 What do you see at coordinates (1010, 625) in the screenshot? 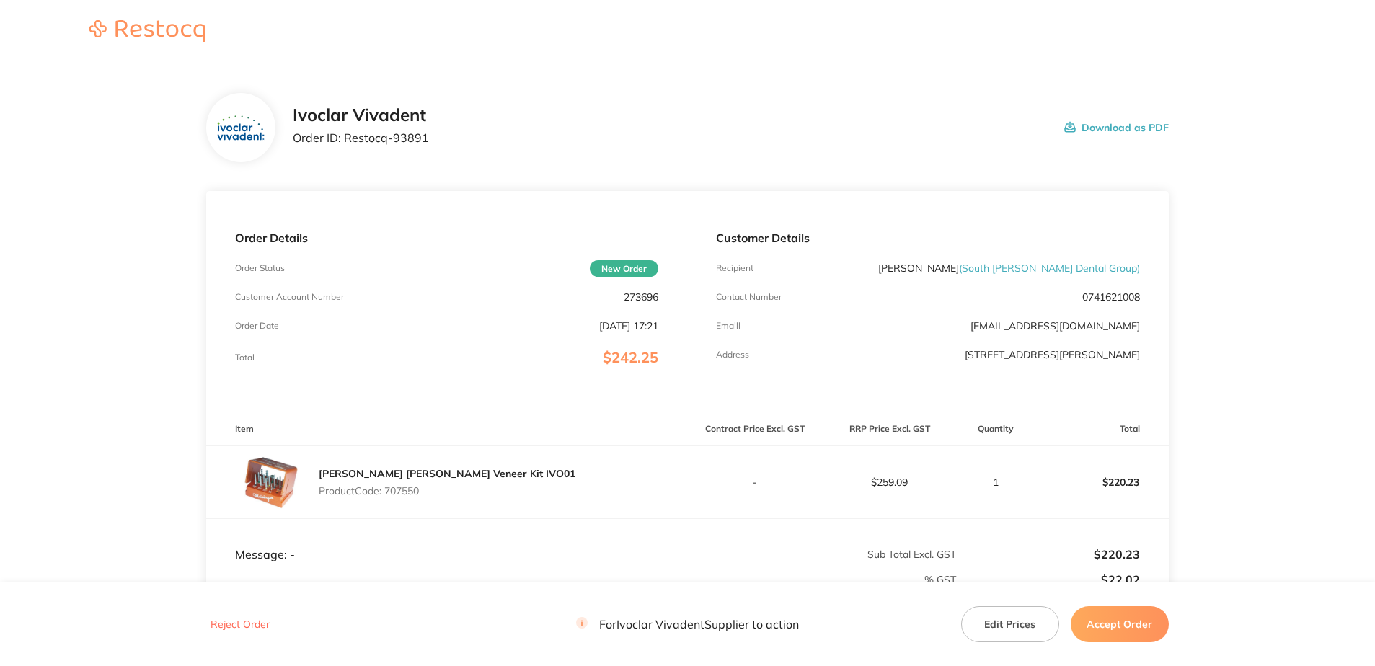
I see `button: Edit Prices` at bounding box center [1010, 625].